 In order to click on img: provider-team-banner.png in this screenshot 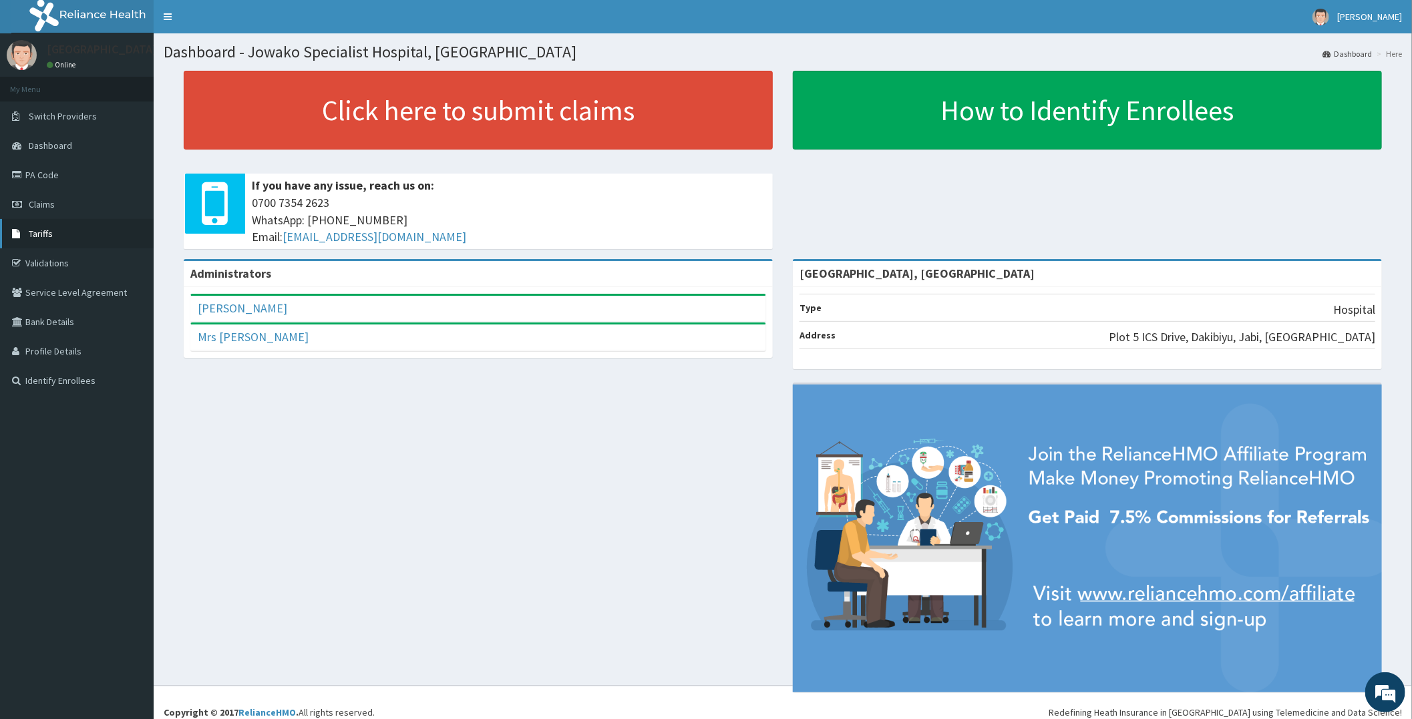, I will do `click(1087, 539)`.